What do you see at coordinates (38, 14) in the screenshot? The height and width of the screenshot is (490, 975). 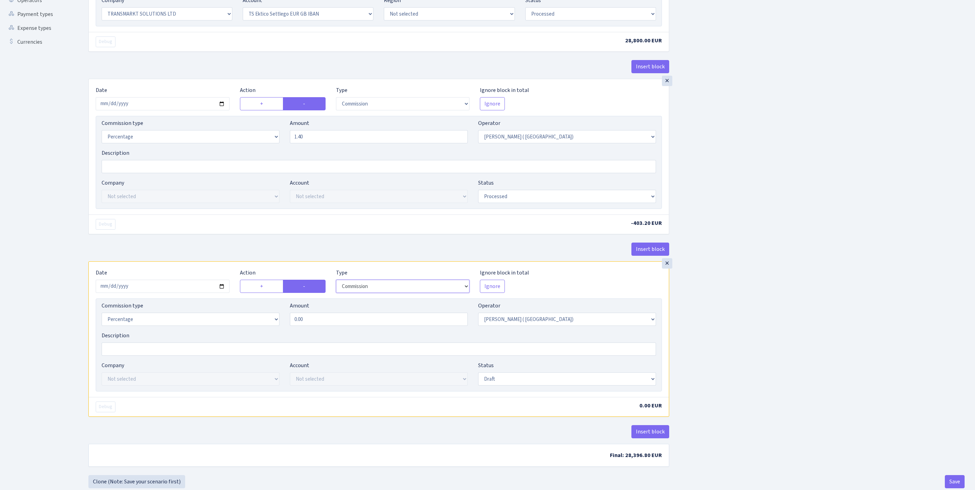 I see `a: Payment types` at bounding box center [38, 14].